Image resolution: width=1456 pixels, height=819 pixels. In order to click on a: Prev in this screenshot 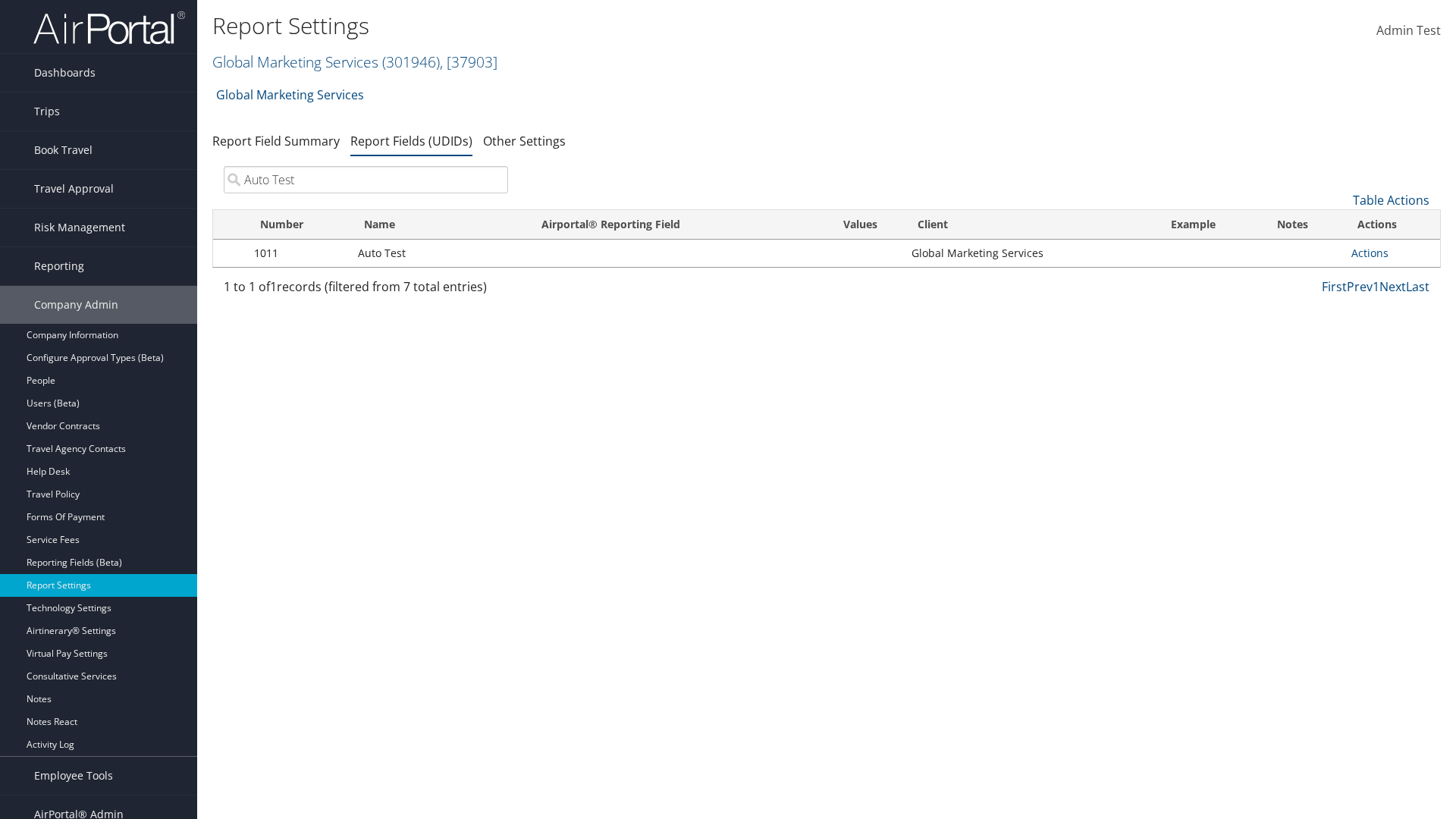, I will do `click(1360, 287)`.